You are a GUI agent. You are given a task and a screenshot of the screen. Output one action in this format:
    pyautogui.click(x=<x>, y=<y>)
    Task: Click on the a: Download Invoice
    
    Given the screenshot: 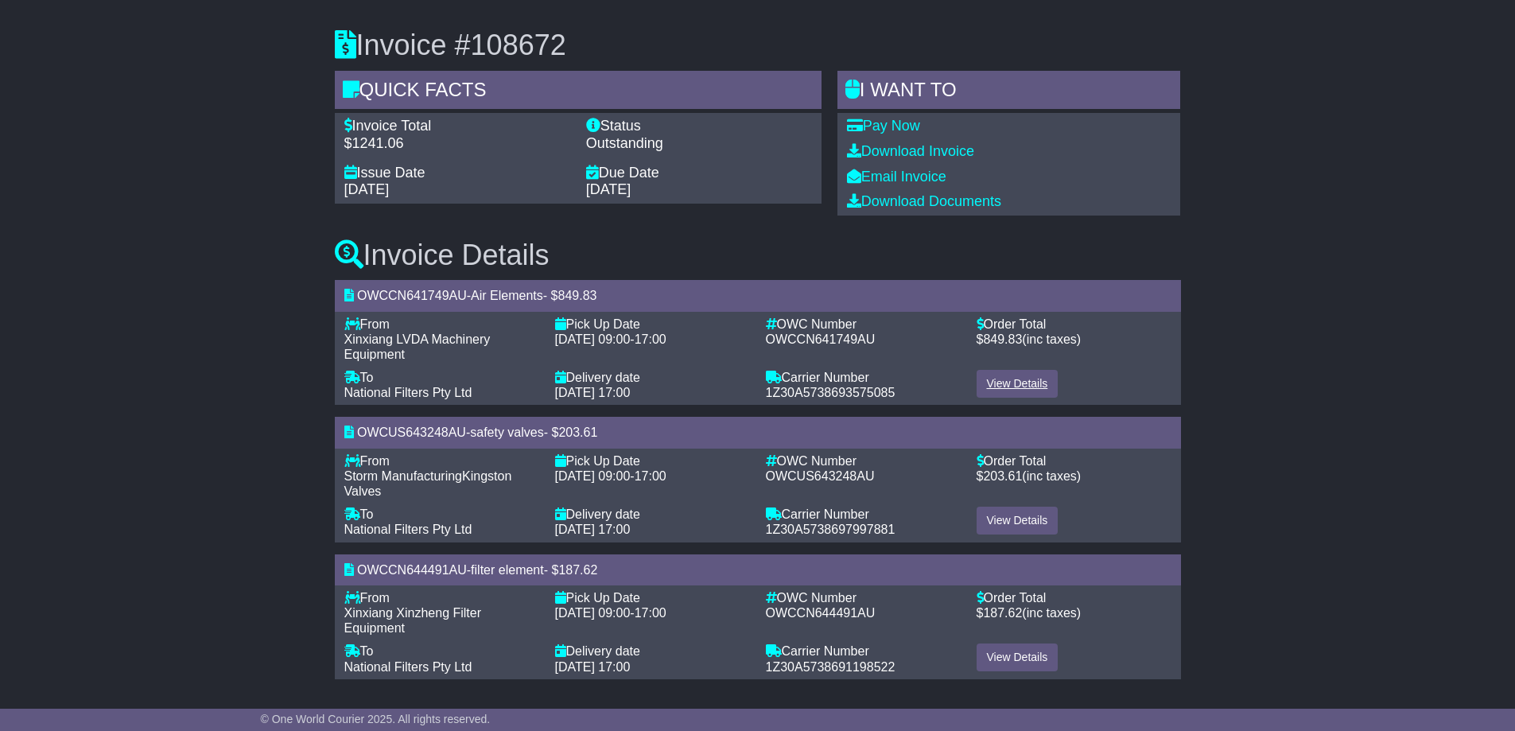 What is the action you would take?
    pyautogui.click(x=910, y=151)
    